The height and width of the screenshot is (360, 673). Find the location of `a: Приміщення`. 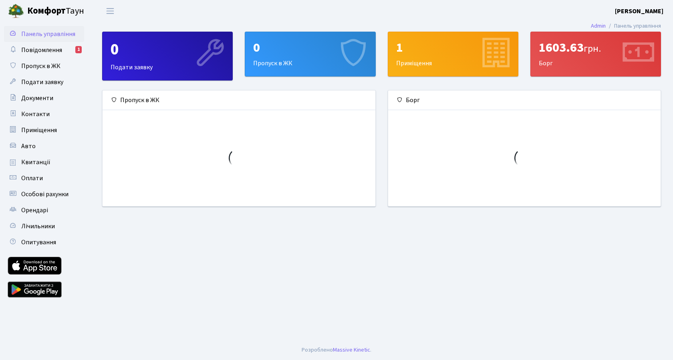

a: Приміщення is located at coordinates (44, 130).